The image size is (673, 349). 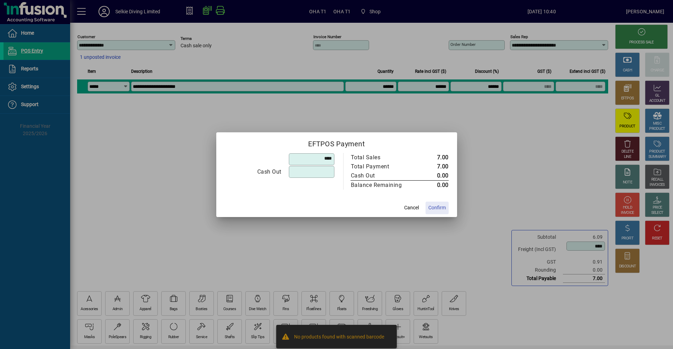 What do you see at coordinates (437, 208) in the screenshot?
I see `button: Confirm` at bounding box center [437, 208].